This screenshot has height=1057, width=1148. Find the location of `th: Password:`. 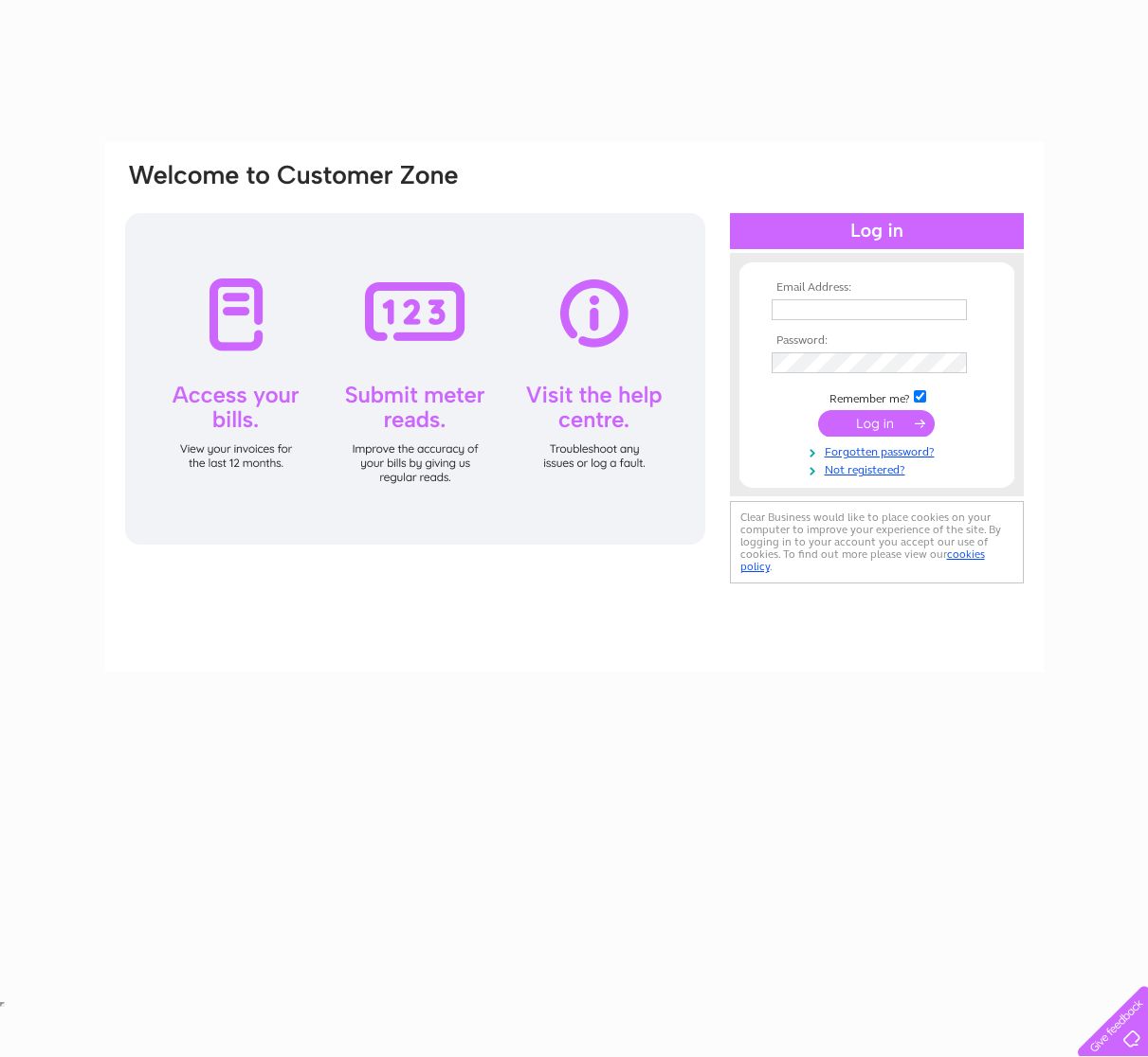

th: Password: is located at coordinates (876, 341).